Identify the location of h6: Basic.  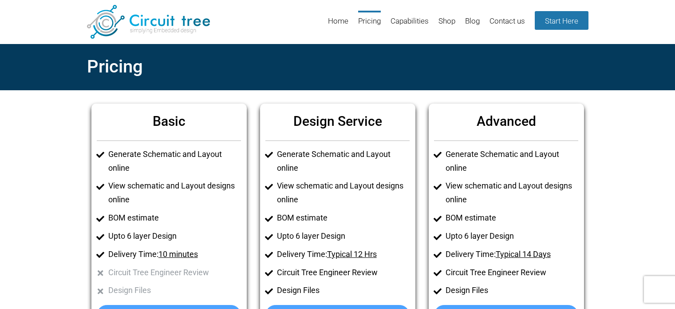
(169, 121).